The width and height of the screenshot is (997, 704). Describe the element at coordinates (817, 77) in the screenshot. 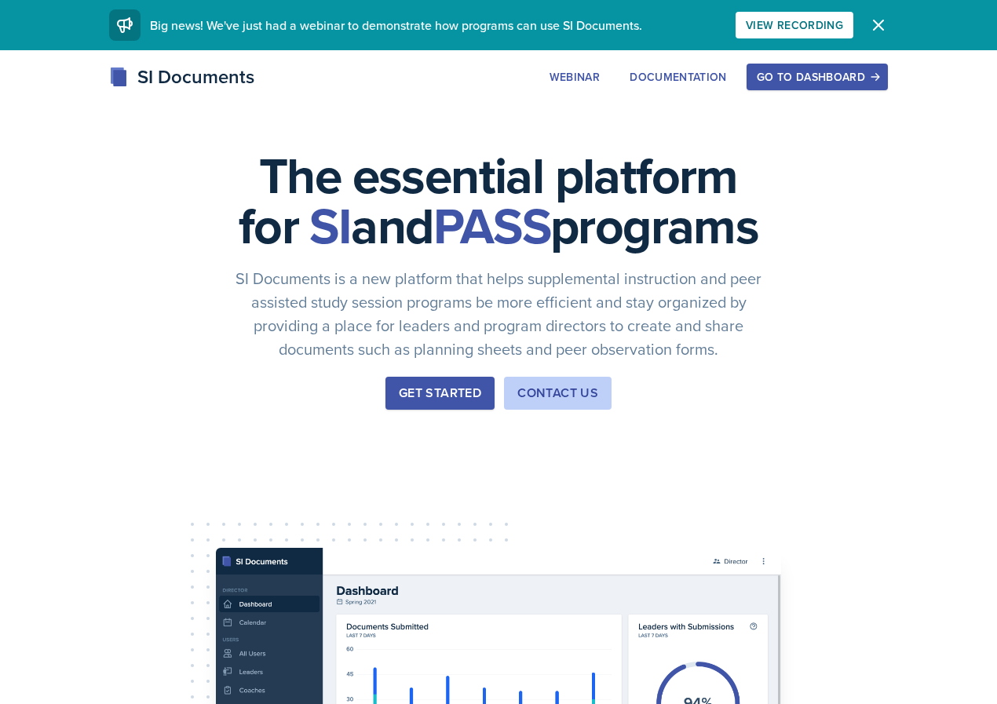

I see `div: Go to Dashboard` at that location.